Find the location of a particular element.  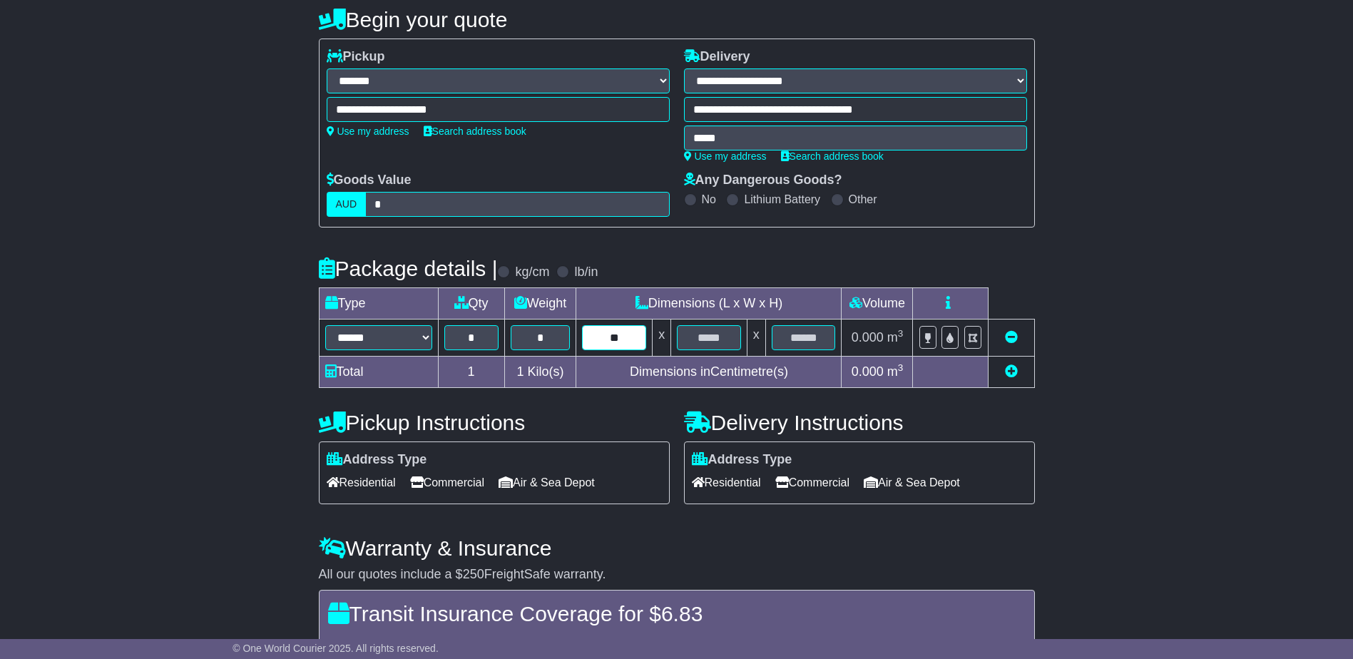

label: Pickup is located at coordinates (356, 57).